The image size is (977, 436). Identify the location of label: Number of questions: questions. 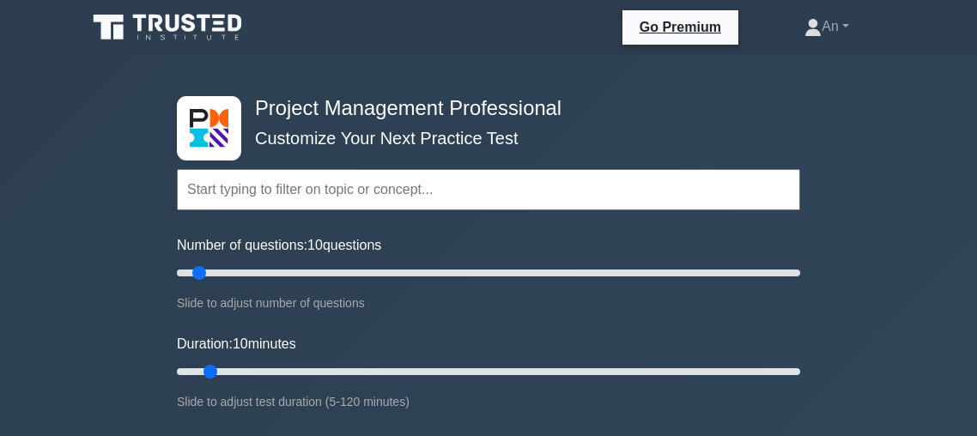
(279, 246).